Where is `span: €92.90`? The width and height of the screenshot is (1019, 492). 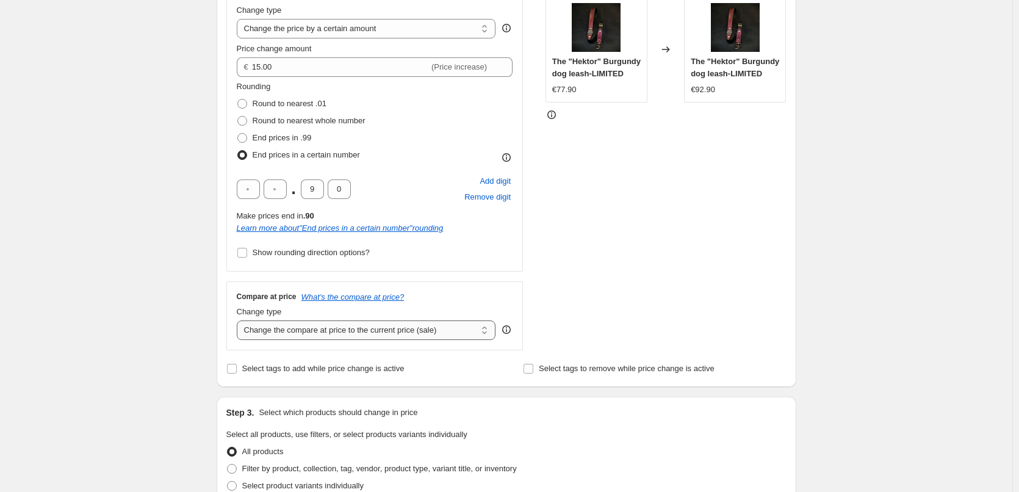
span: €92.90 is located at coordinates (703, 89).